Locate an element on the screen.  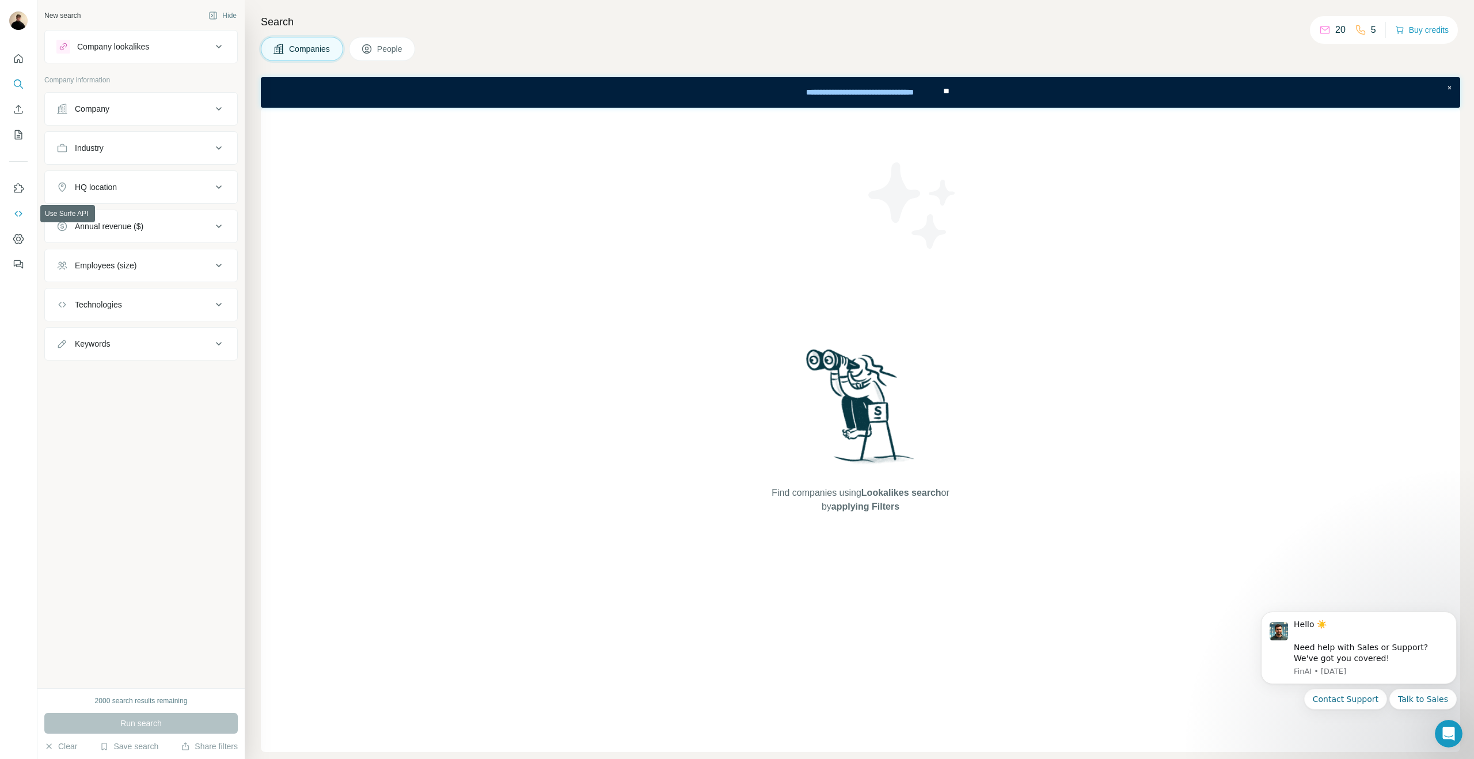
button: Industry is located at coordinates (141, 148).